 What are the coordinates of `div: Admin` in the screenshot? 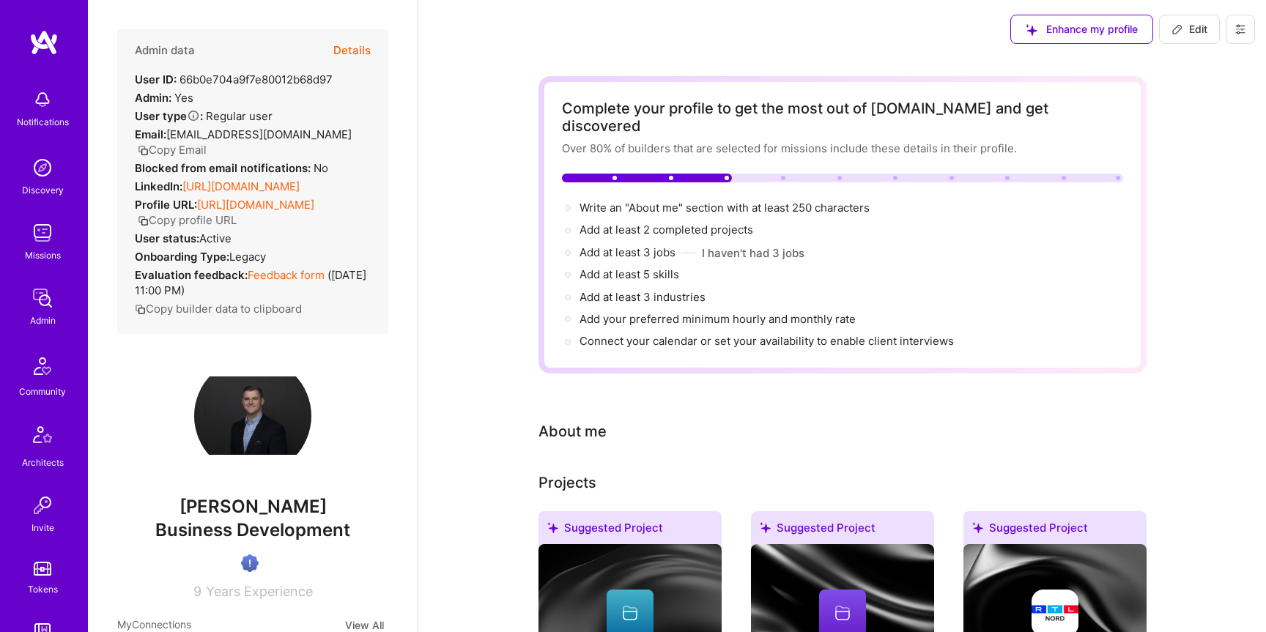 It's located at (42, 320).